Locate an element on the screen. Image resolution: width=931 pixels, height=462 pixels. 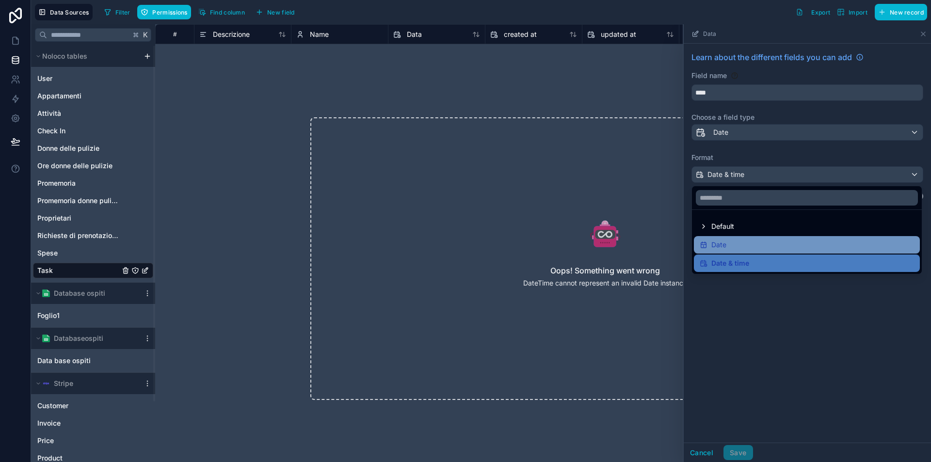
div: Check In is located at coordinates (93, 131).